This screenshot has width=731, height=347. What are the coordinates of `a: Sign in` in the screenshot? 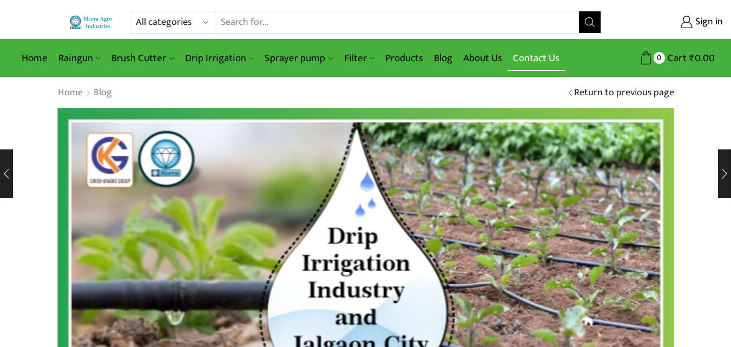 It's located at (670, 22).